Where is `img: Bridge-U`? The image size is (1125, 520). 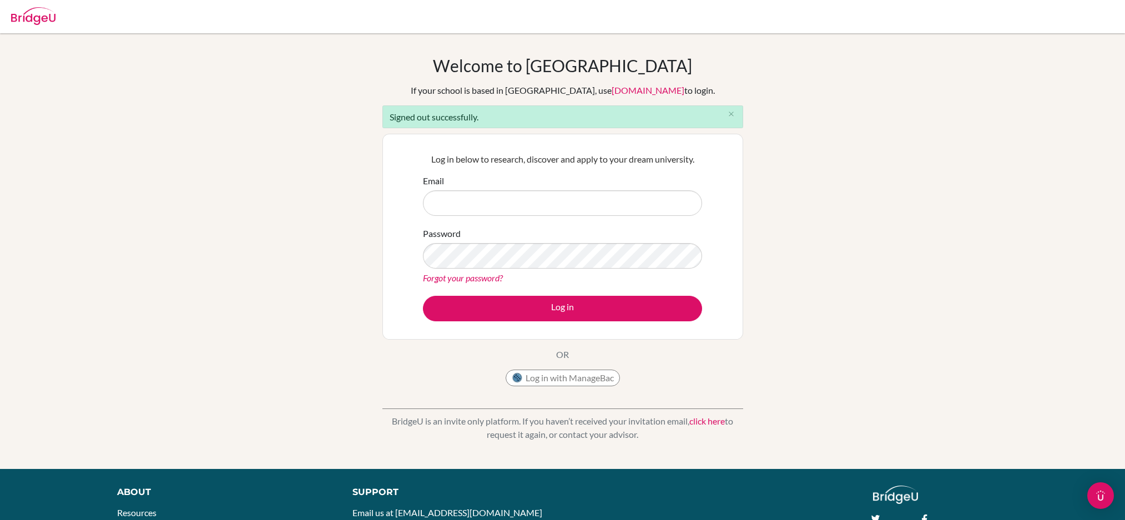 img: Bridge-U is located at coordinates (33, 16).